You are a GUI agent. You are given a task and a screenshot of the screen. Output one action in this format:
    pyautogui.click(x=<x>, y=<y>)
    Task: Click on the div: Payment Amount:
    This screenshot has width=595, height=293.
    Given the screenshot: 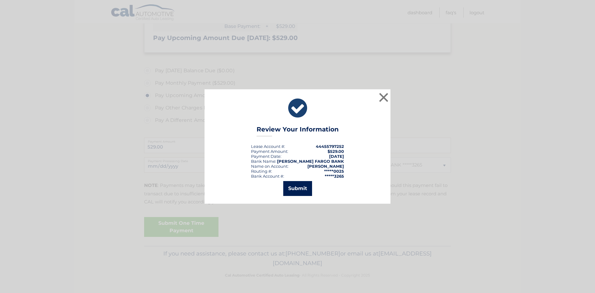 What is the action you would take?
    pyautogui.click(x=270, y=151)
    